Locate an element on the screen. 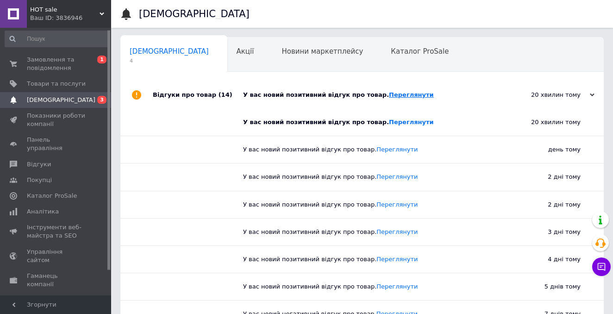 The image size is (613, 314). div: 5 днів тому is located at coordinates (546, 287).